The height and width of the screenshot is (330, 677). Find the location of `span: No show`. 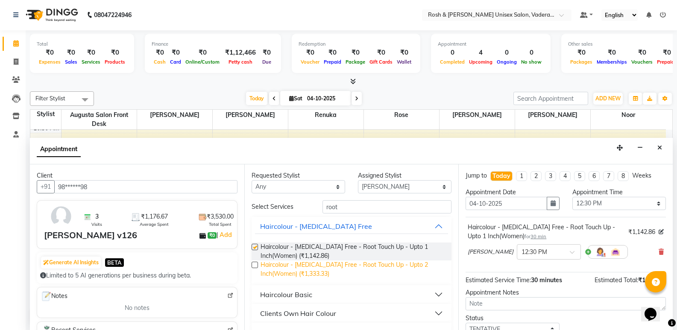

span: No show is located at coordinates (532, 62).